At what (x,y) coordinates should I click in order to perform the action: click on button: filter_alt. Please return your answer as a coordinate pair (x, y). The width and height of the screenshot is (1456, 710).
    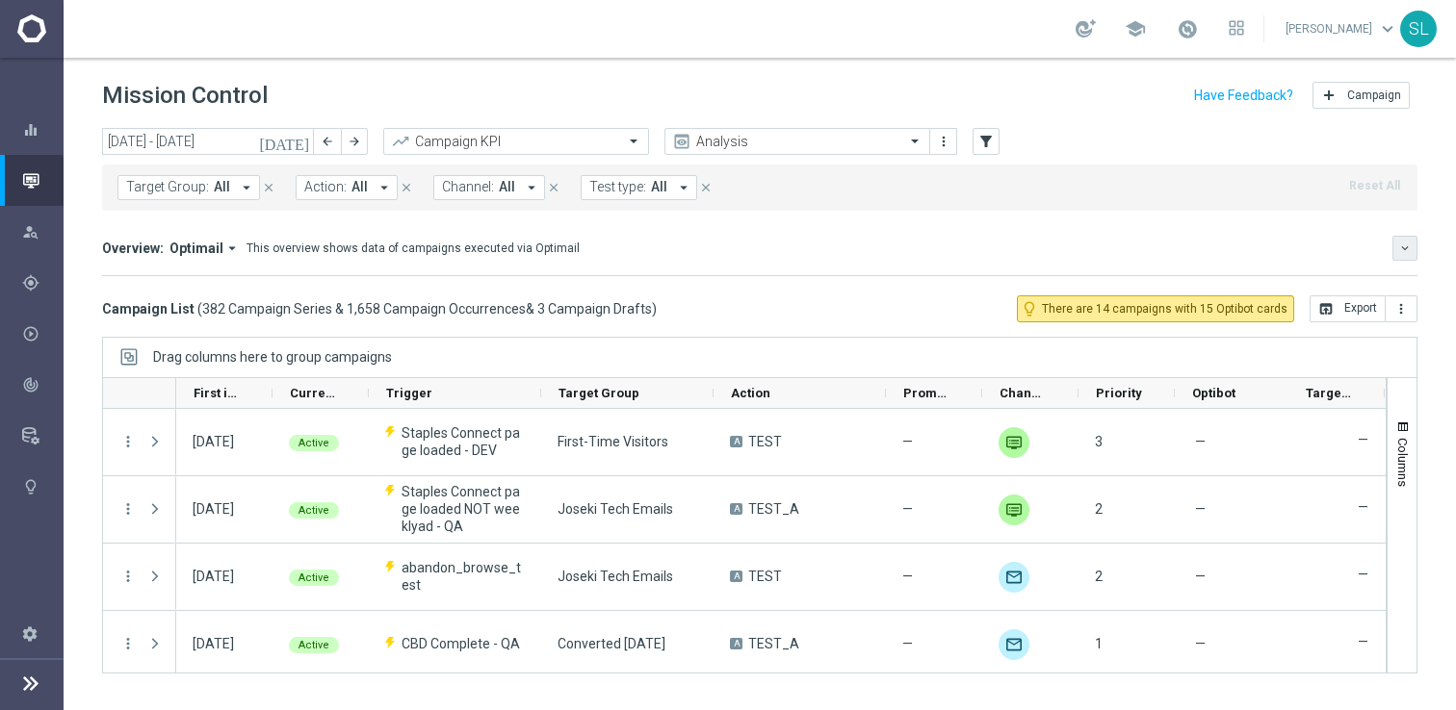
    Looking at the image, I should click on (986, 142).